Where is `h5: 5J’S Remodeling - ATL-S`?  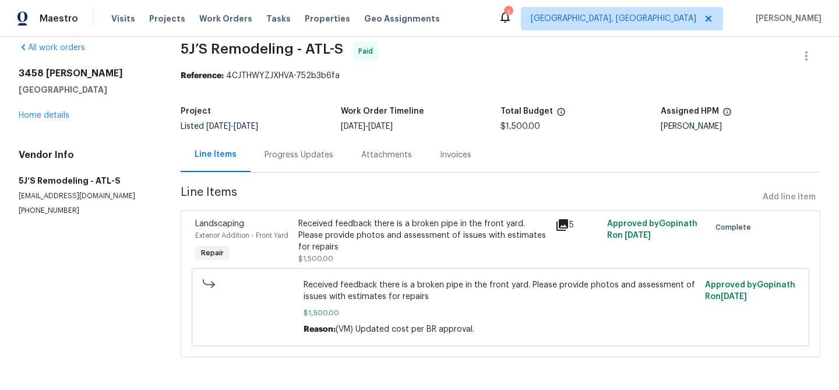 h5: 5J’S Remodeling - ATL-S is located at coordinates (86, 181).